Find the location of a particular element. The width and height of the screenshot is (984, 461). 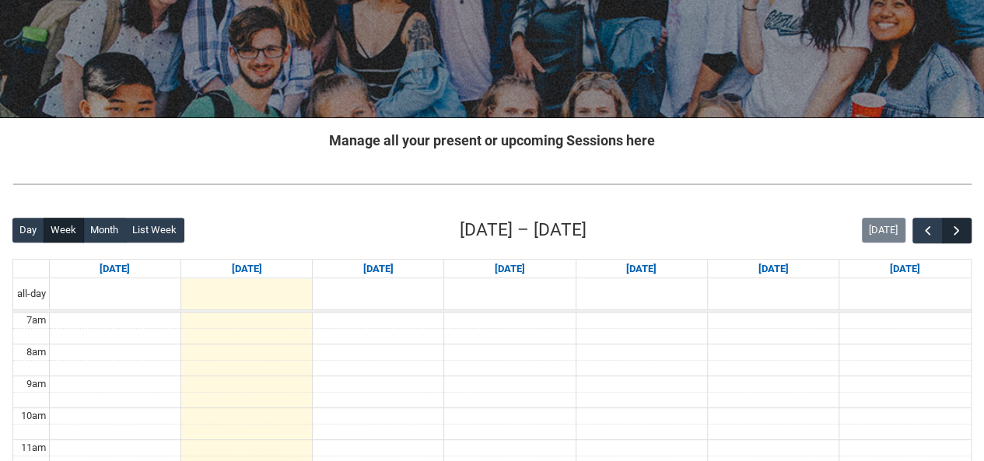

a: Go to September 7, 2025 is located at coordinates (114, 269).